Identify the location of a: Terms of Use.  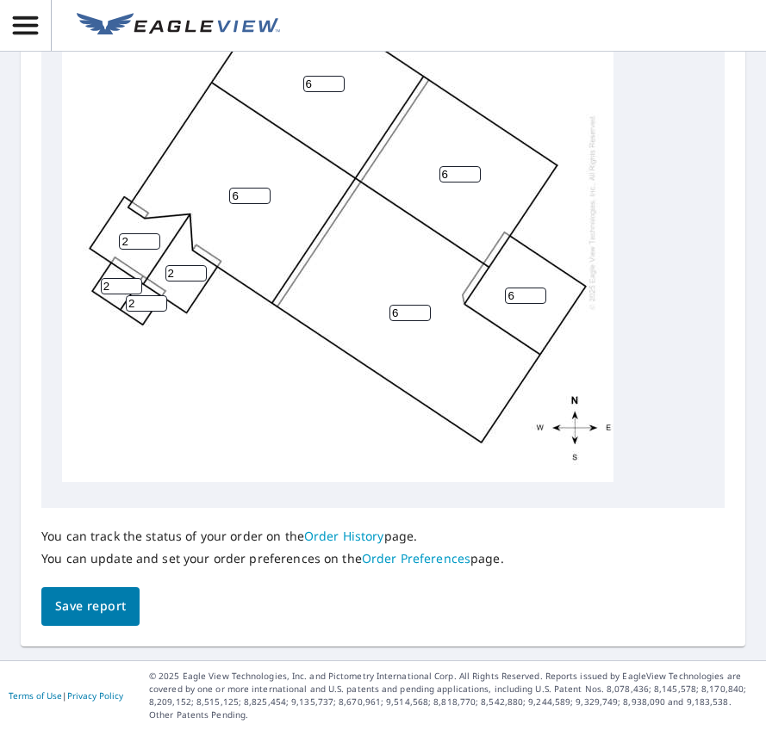
(35, 696).